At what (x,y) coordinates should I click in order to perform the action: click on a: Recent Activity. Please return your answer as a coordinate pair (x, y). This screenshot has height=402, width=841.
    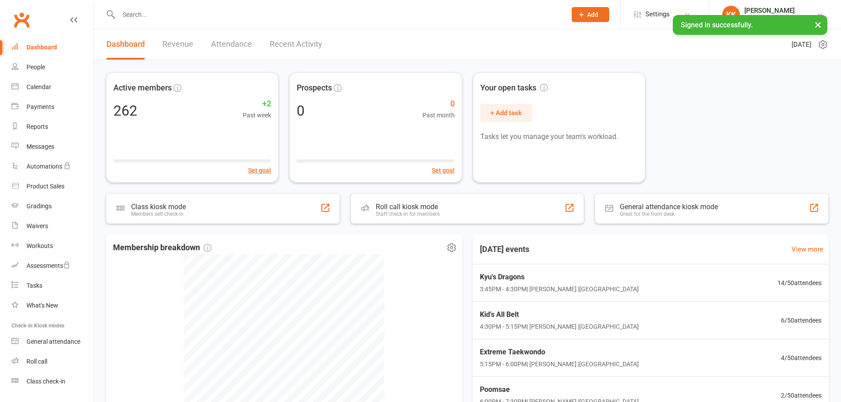
    Looking at the image, I should click on (296, 44).